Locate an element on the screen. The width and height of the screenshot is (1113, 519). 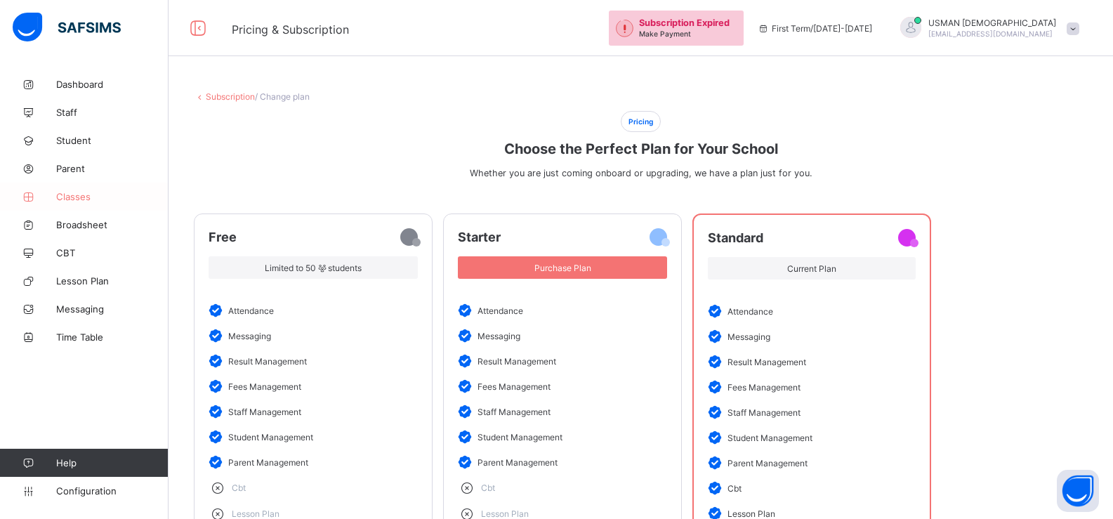
span: Staff is located at coordinates (112, 112).